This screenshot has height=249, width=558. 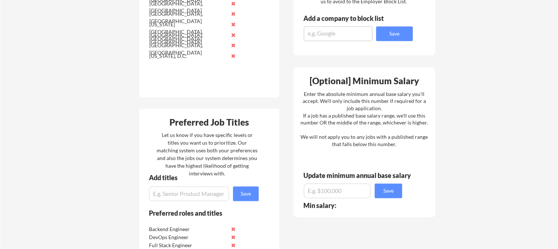 I want to click on div: Preferred Job Titles, so click(x=209, y=123).